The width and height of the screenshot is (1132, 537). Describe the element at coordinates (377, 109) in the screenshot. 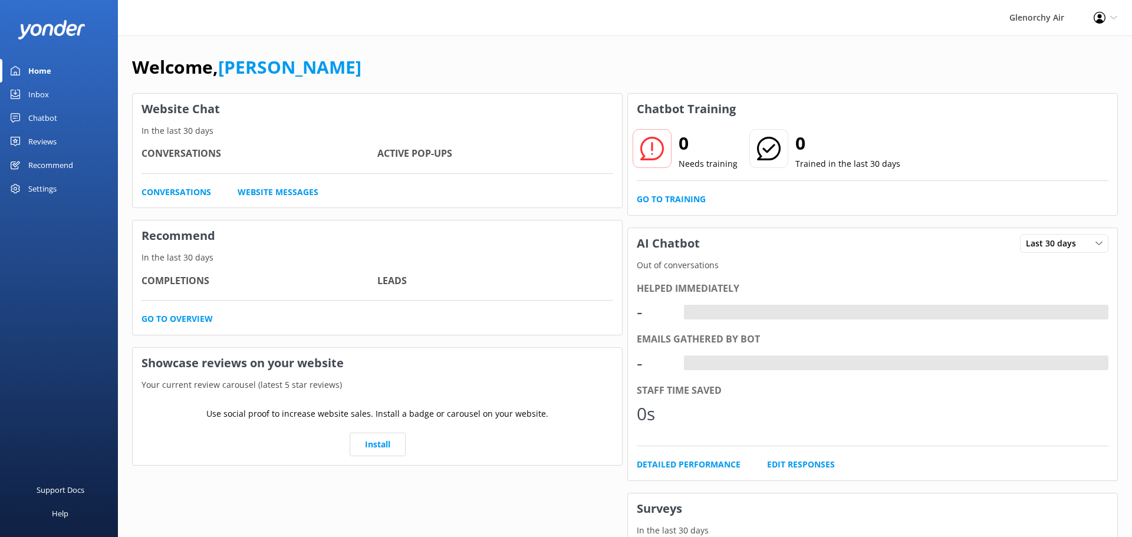

I see `h3: Website Chat` at that location.